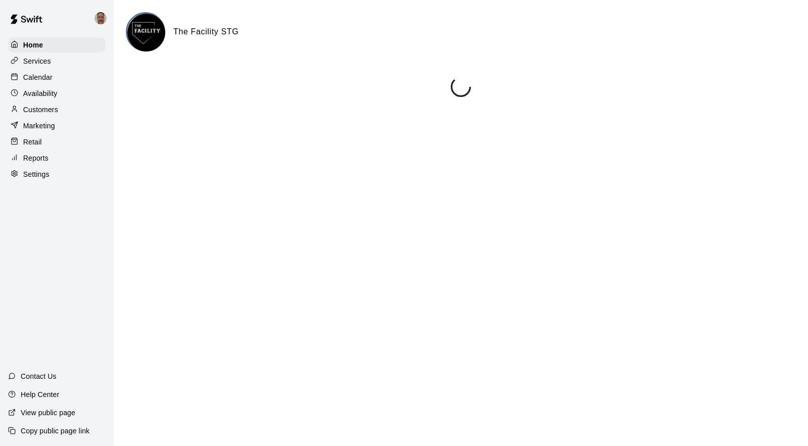 The width and height of the screenshot is (808, 446). Describe the element at coordinates (48, 413) in the screenshot. I see `p: View public page` at that location.